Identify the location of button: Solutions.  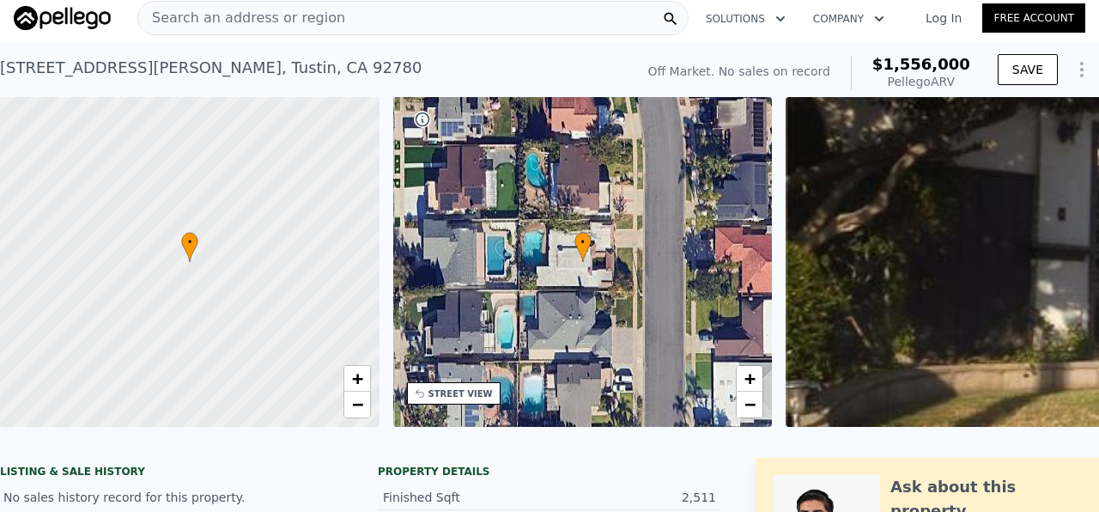
(745, 19).